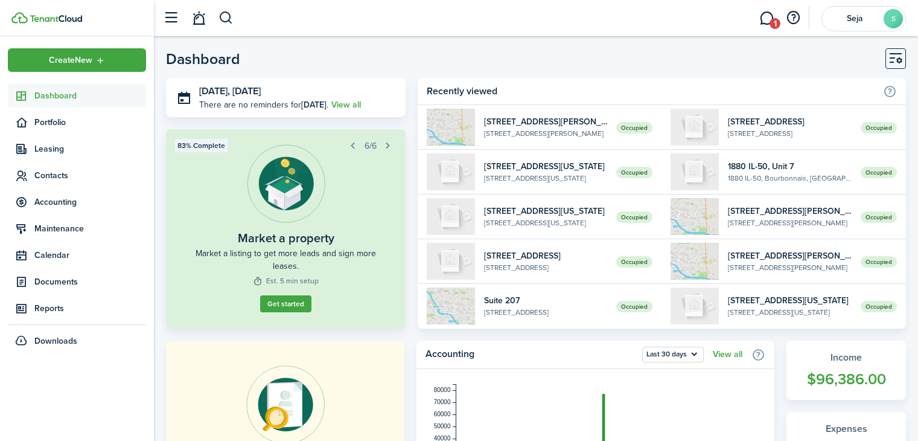  What do you see at coordinates (285, 281) in the screenshot?
I see `widget-step-time: Est. 5 min setup` at bounding box center [285, 281].